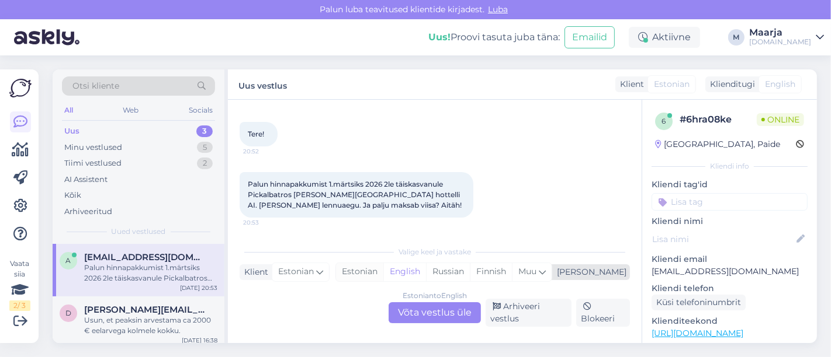  I want to click on span: Otsi kliente, so click(96, 86).